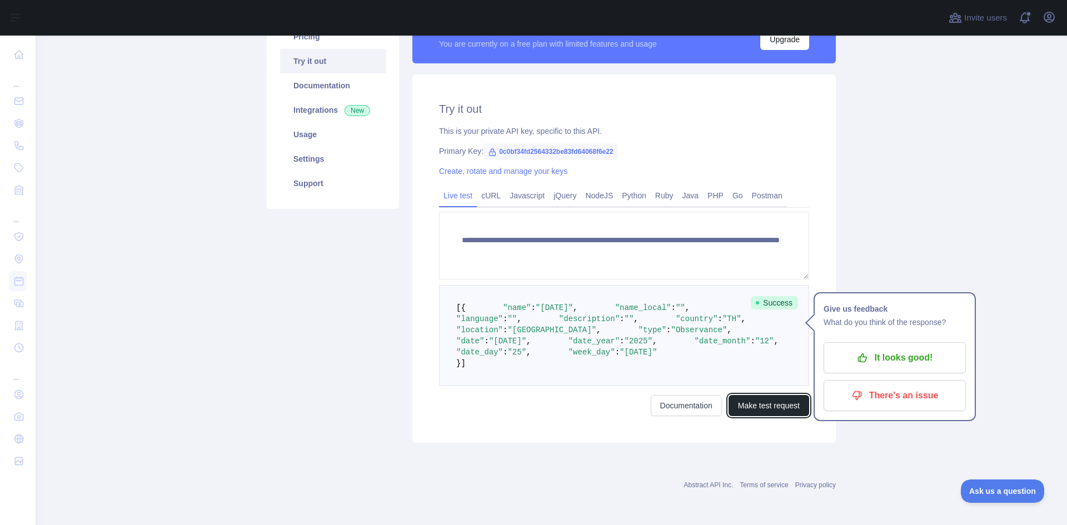 Image resolution: width=1067 pixels, height=525 pixels. What do you see at coordinates (624, 151) in the screenshot?
I see `div: Primary Key:` at bounding box center [624, 151].